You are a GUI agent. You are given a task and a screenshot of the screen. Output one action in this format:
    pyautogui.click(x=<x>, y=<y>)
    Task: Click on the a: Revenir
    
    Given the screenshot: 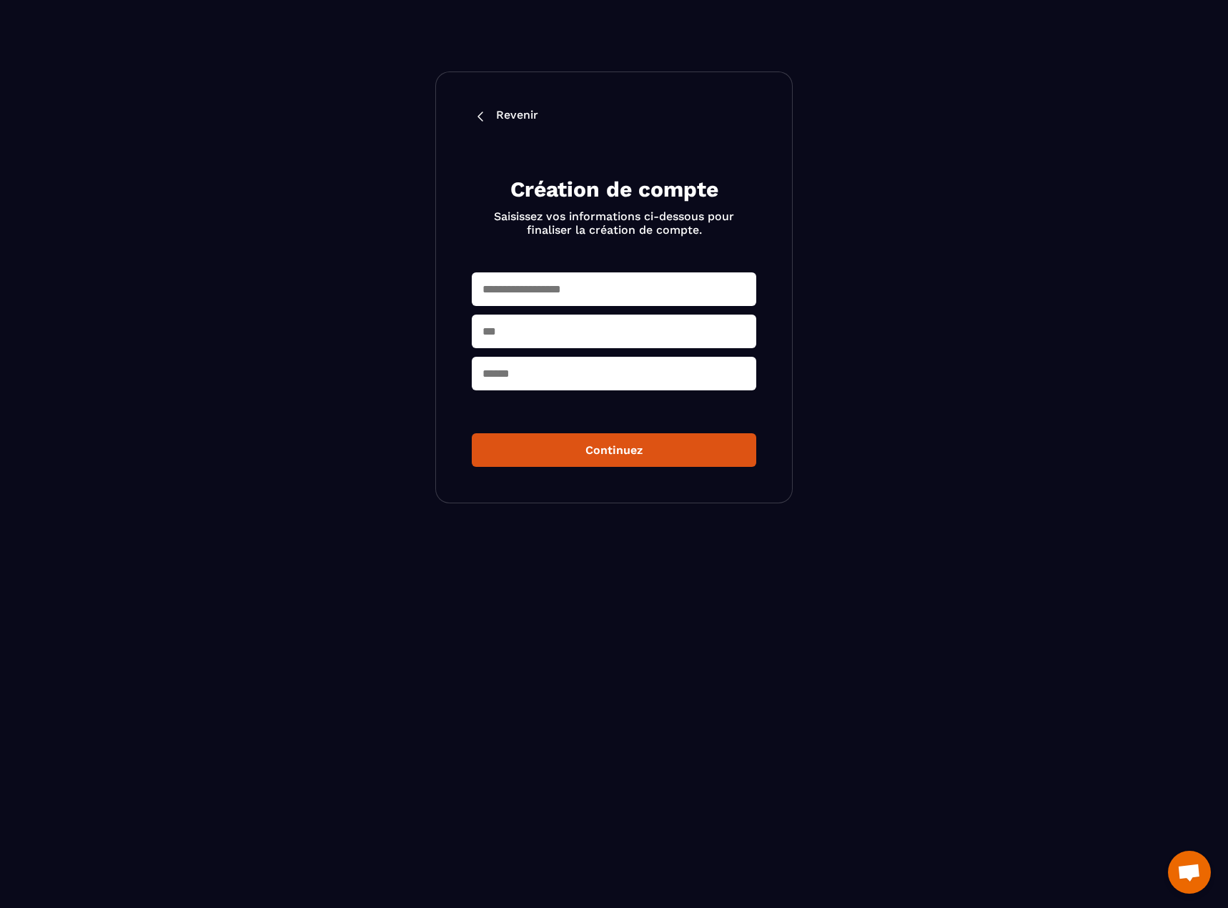 What is the action you would take?
    pyautogui.click(x=614, y=117)
    